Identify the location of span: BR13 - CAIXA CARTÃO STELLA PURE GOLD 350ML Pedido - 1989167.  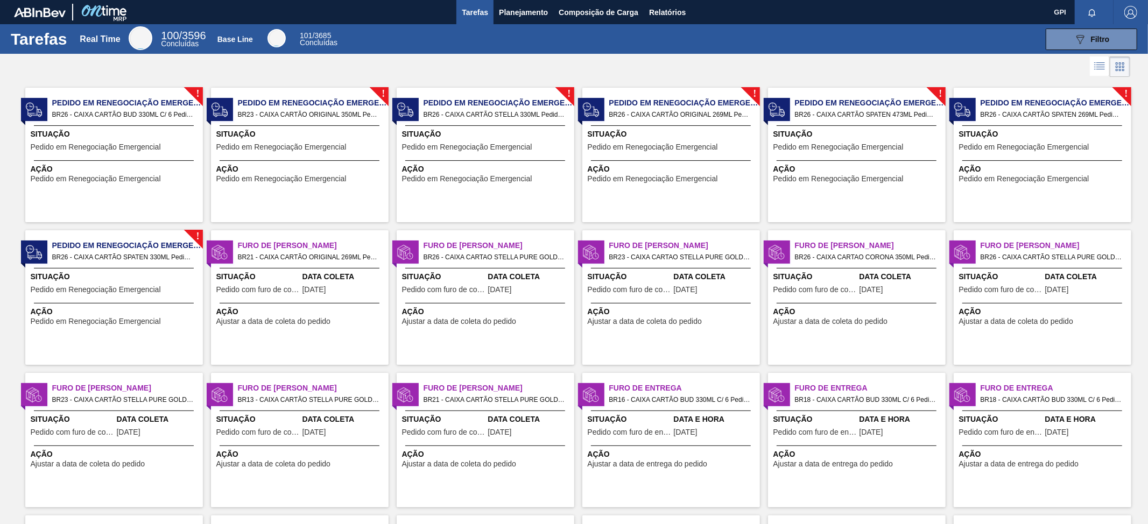
(309, 400).